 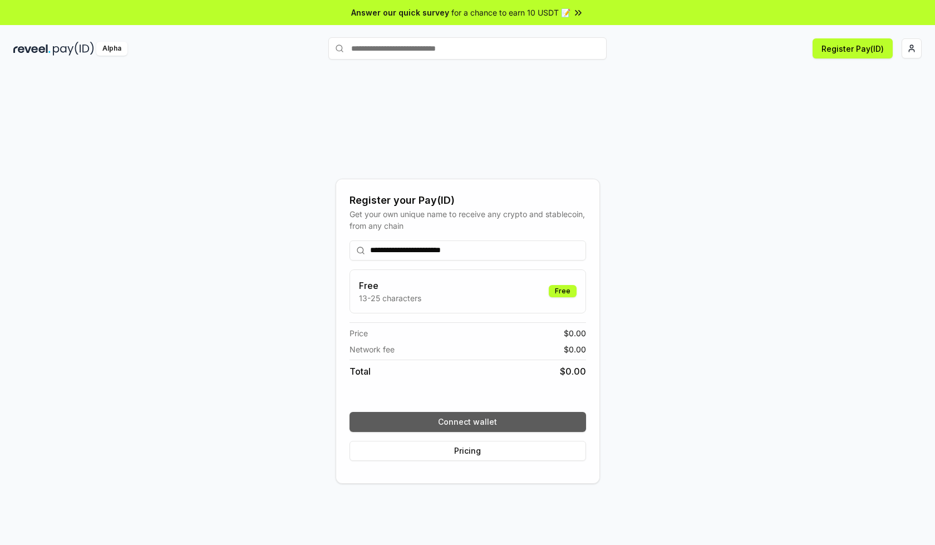 What do you see at coordinates (563, 291) in the screenshot?
I see `div: Free` at bounding box center [563, 291].